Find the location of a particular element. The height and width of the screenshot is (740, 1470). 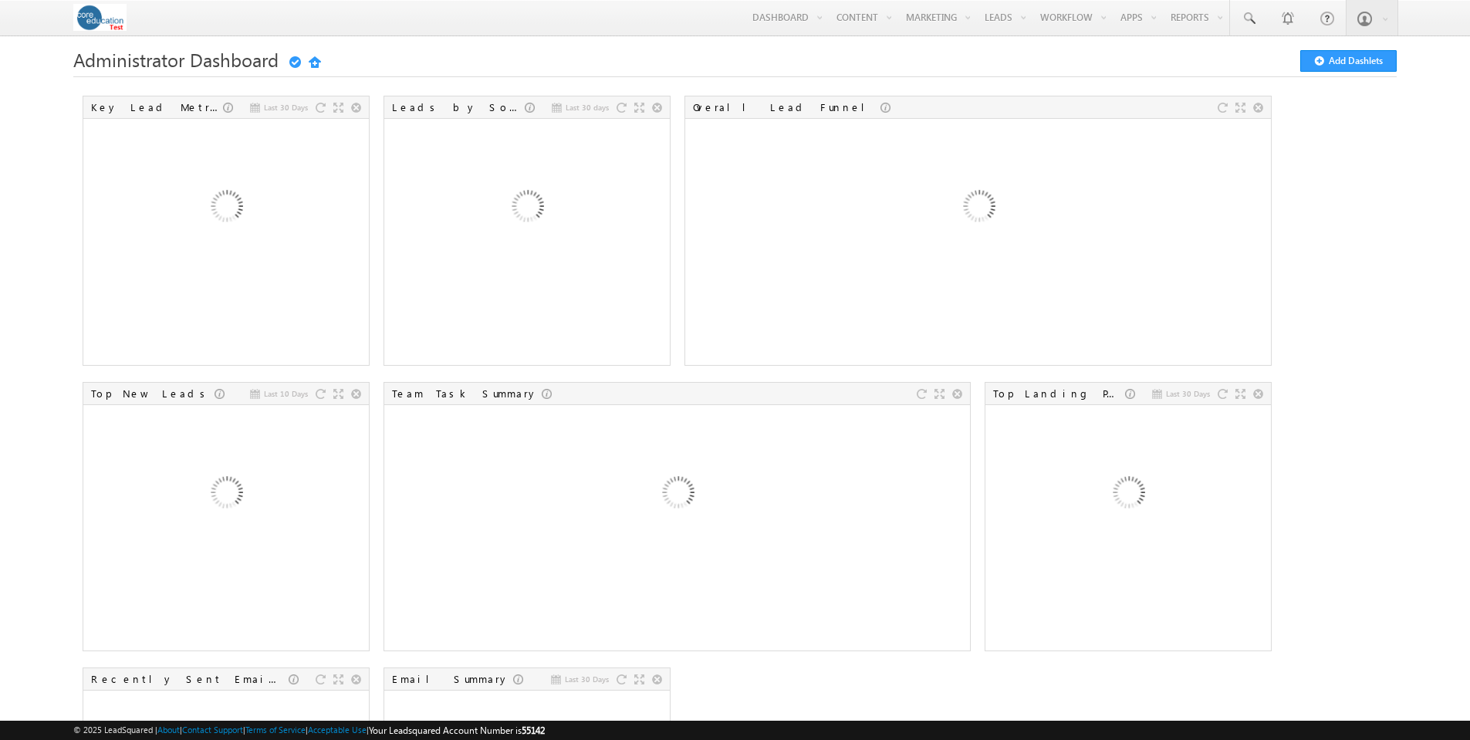

div: Top New Leads is located at coordinates (153, 393).